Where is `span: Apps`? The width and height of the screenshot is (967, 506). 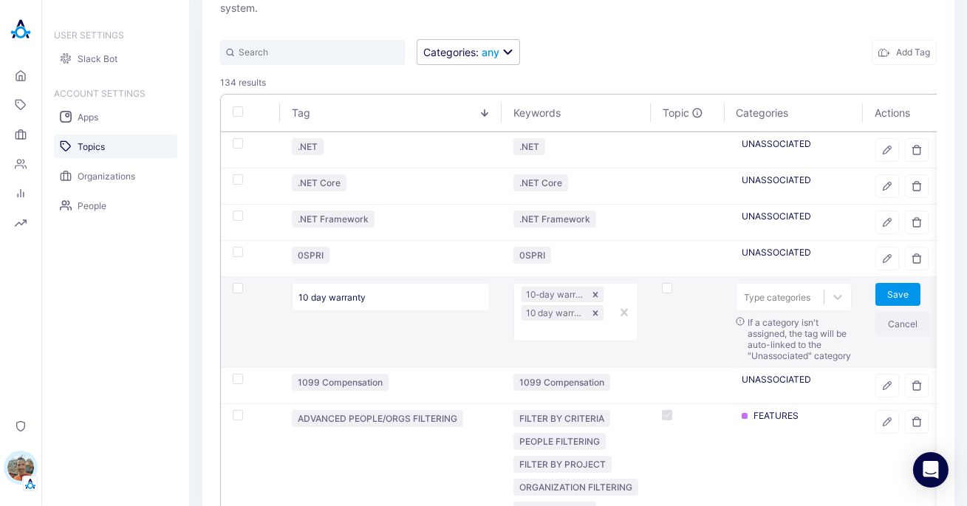 span: Apps is located at coordinates (88, 117).